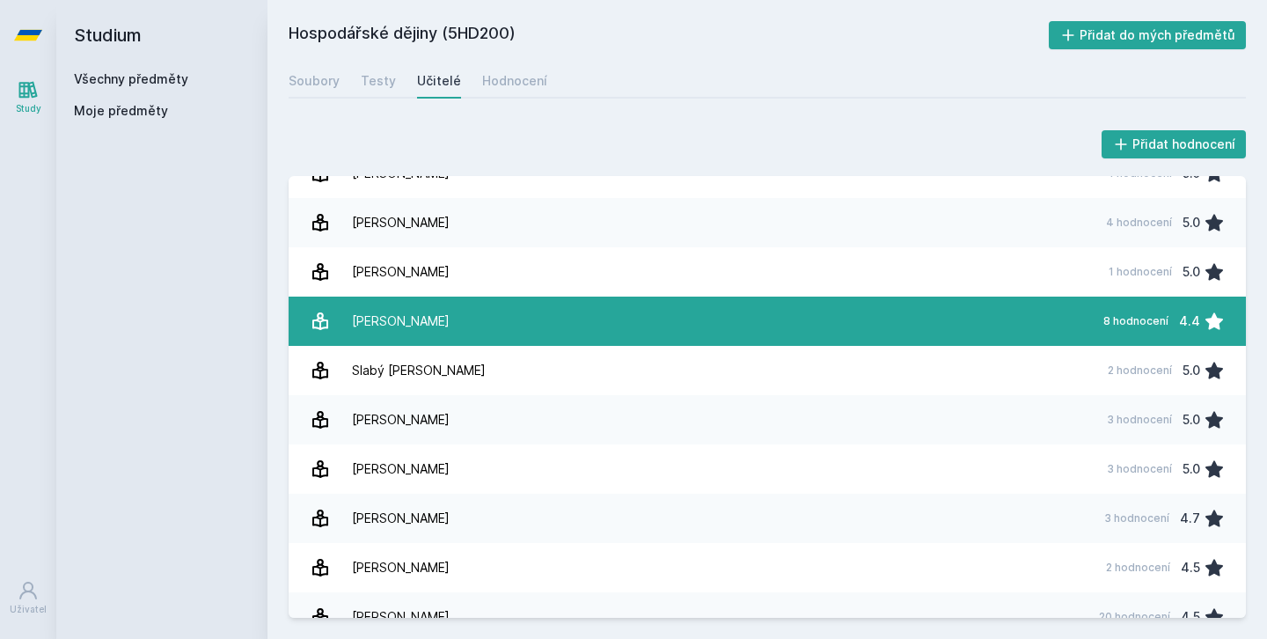 This screenshot has height=639, width=1267. What do you see at coordinates (378, 81) in the screenshot?
I see `div: Testy` at bounding box center [378, 81].